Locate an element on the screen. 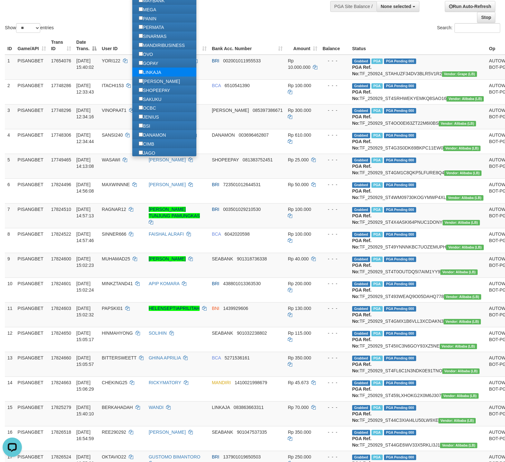 This screenshot has height=462, width=505. label: PERMATA is located at coordinates (151, 27).